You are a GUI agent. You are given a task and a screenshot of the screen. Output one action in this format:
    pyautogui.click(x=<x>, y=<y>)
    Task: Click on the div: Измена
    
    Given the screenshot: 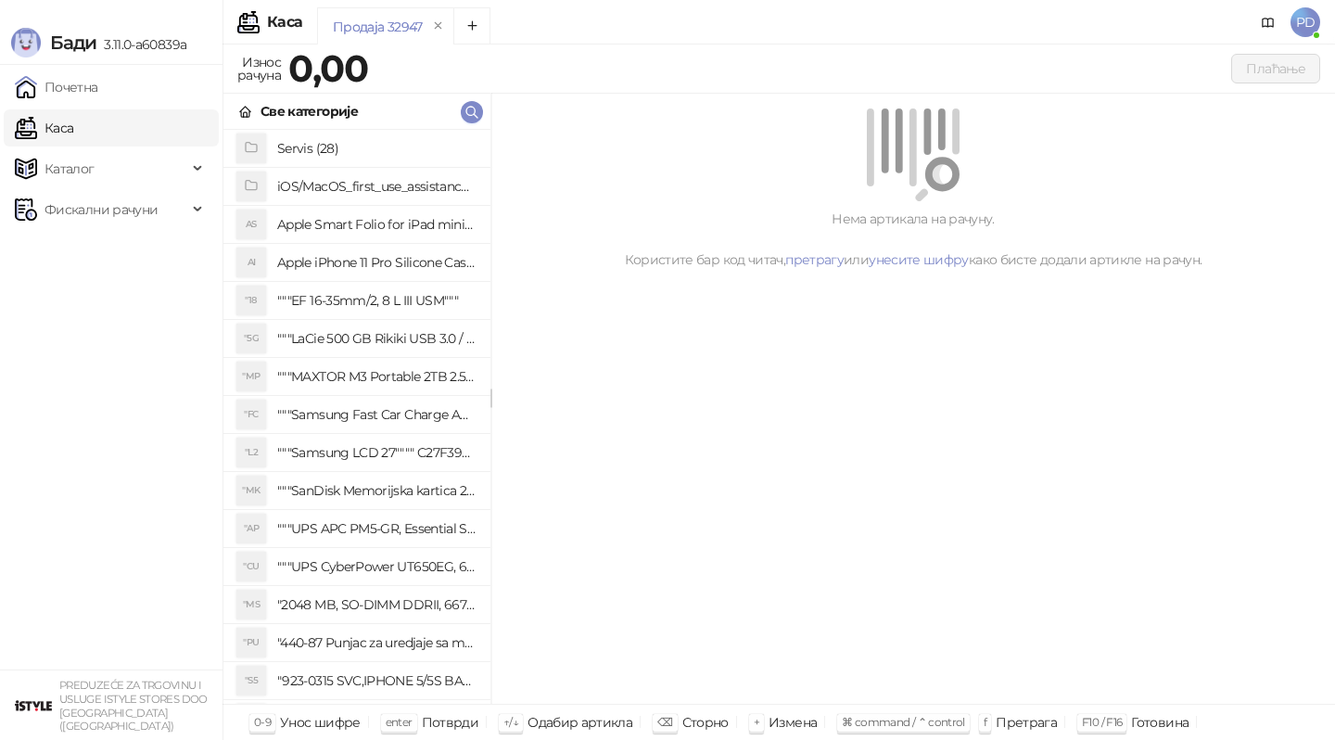 What is the action you would take?
    pyautogui.click(x=793, y=722)
    